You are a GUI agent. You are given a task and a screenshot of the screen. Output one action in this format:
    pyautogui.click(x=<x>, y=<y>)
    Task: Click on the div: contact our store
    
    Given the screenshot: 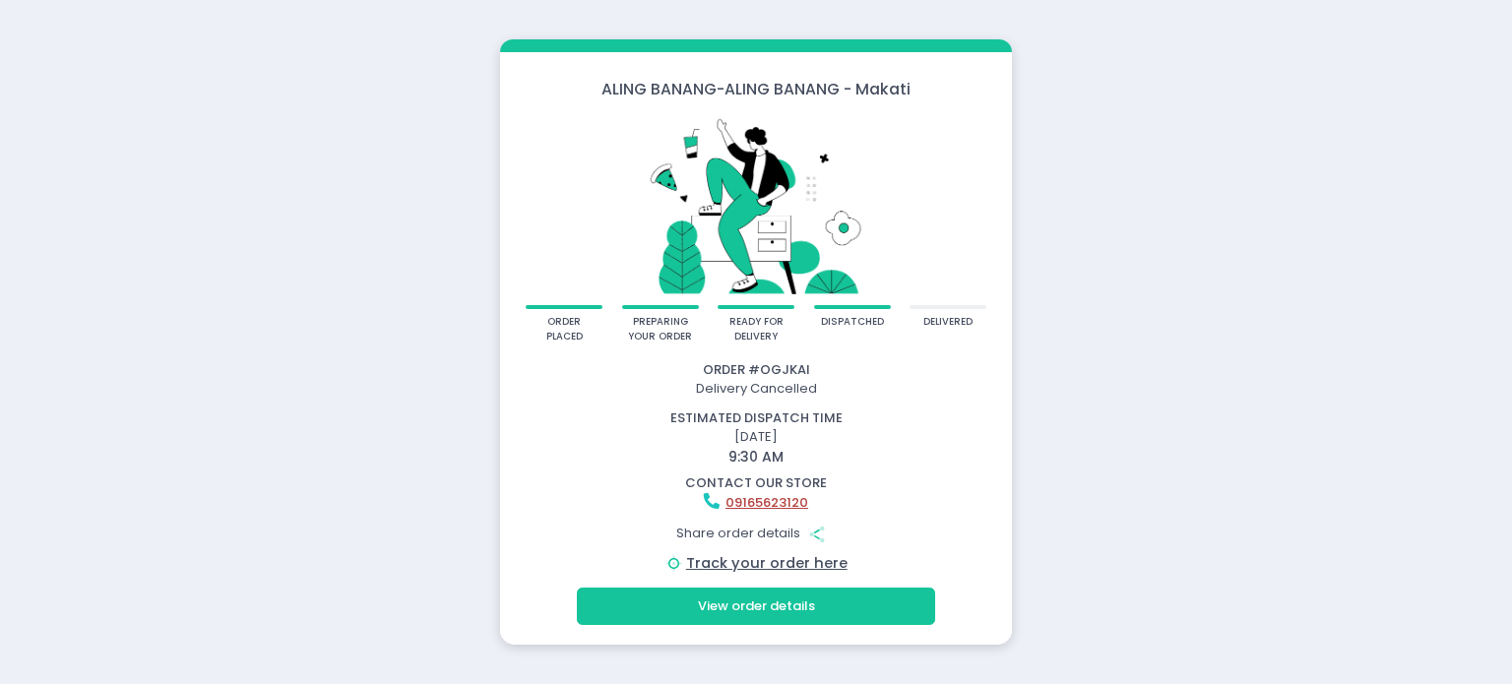 What is the action you would take?
    pyautogui.click(x=756, y=483)
    